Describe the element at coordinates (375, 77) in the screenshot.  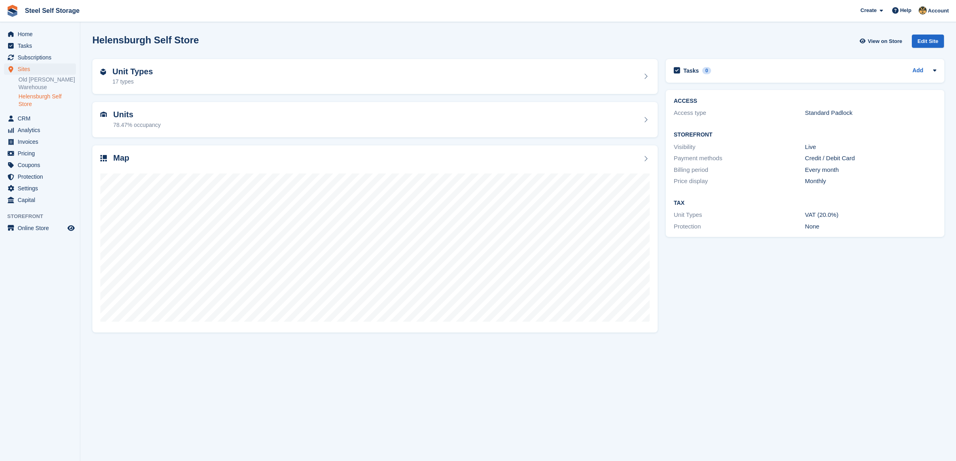
I see `a: Unit Types 17 types` at that location.